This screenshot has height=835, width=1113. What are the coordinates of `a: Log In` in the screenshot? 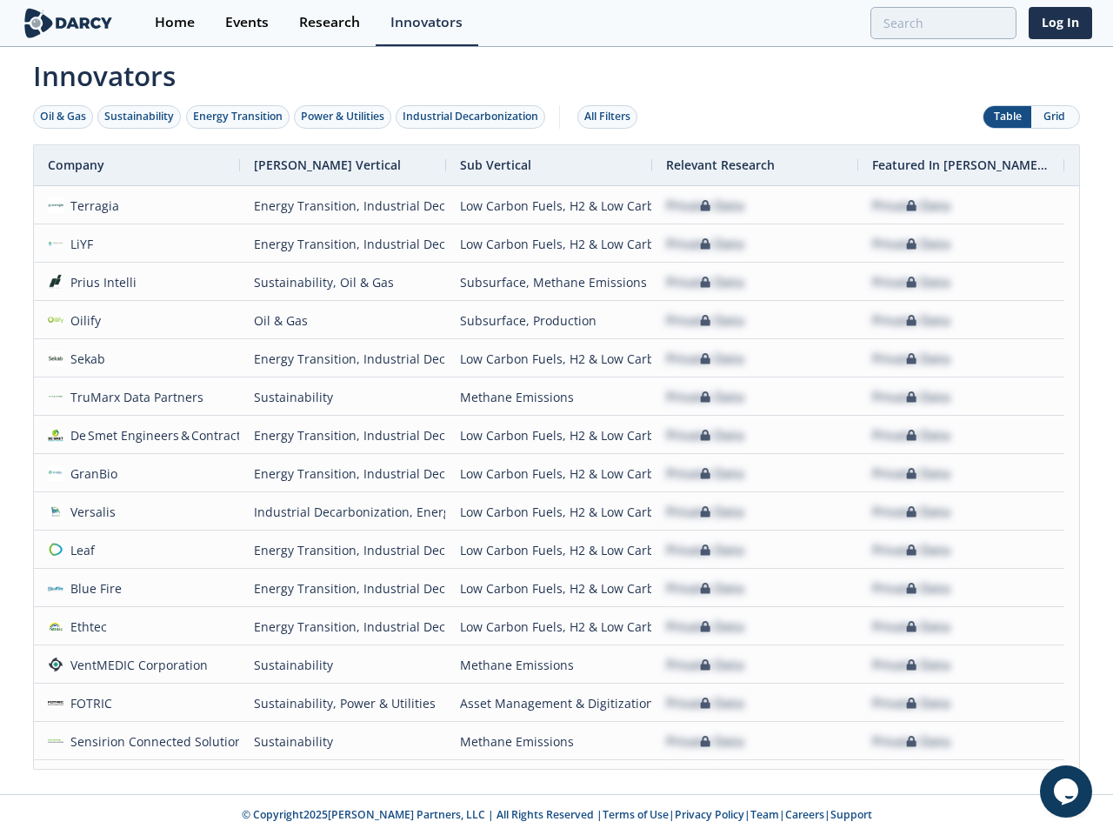 It's located at (1060, 23).